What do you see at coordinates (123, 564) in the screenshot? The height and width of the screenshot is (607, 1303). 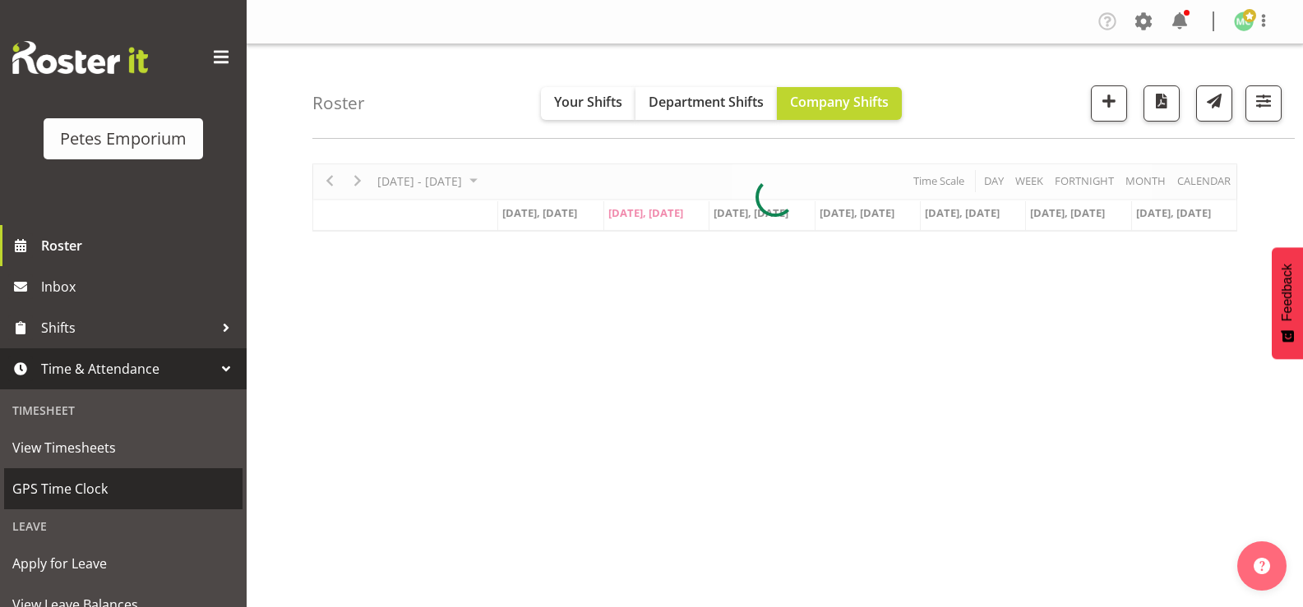 I see `span: Apply for Leave` at bounding box center [123, 564].